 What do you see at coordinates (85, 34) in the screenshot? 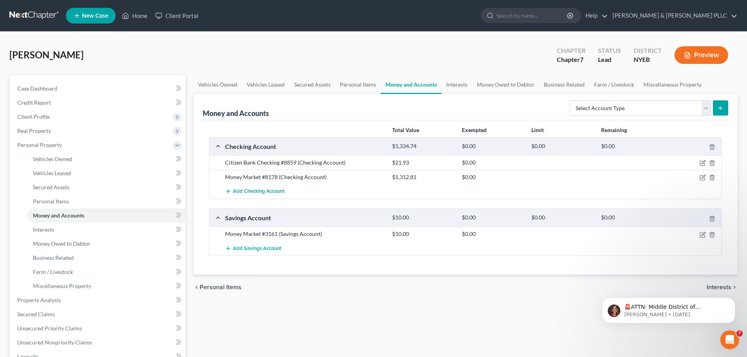
I see `p: Message from Katie, sent 4d ago` at bounding box center [85, 34].